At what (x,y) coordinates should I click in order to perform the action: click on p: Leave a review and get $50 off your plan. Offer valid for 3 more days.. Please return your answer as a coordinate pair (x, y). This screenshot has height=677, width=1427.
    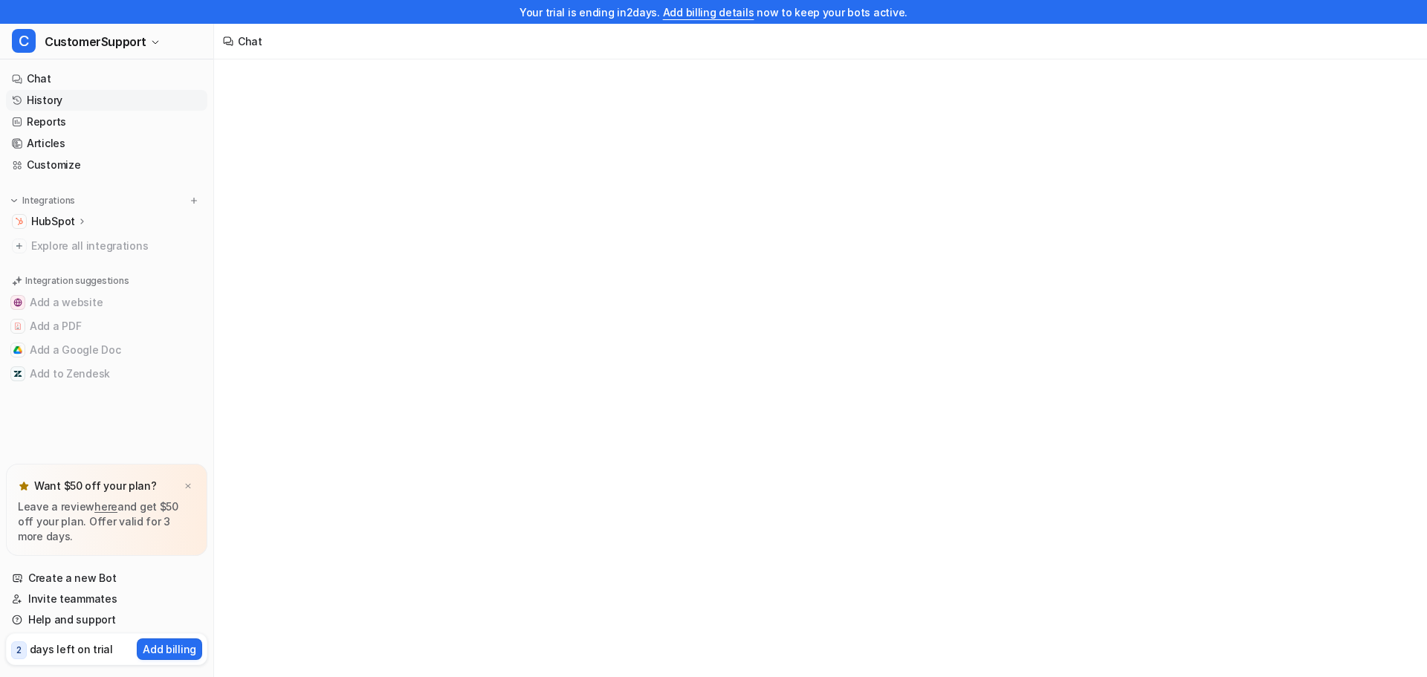
    Looking at the image, I should click on (106, 522).